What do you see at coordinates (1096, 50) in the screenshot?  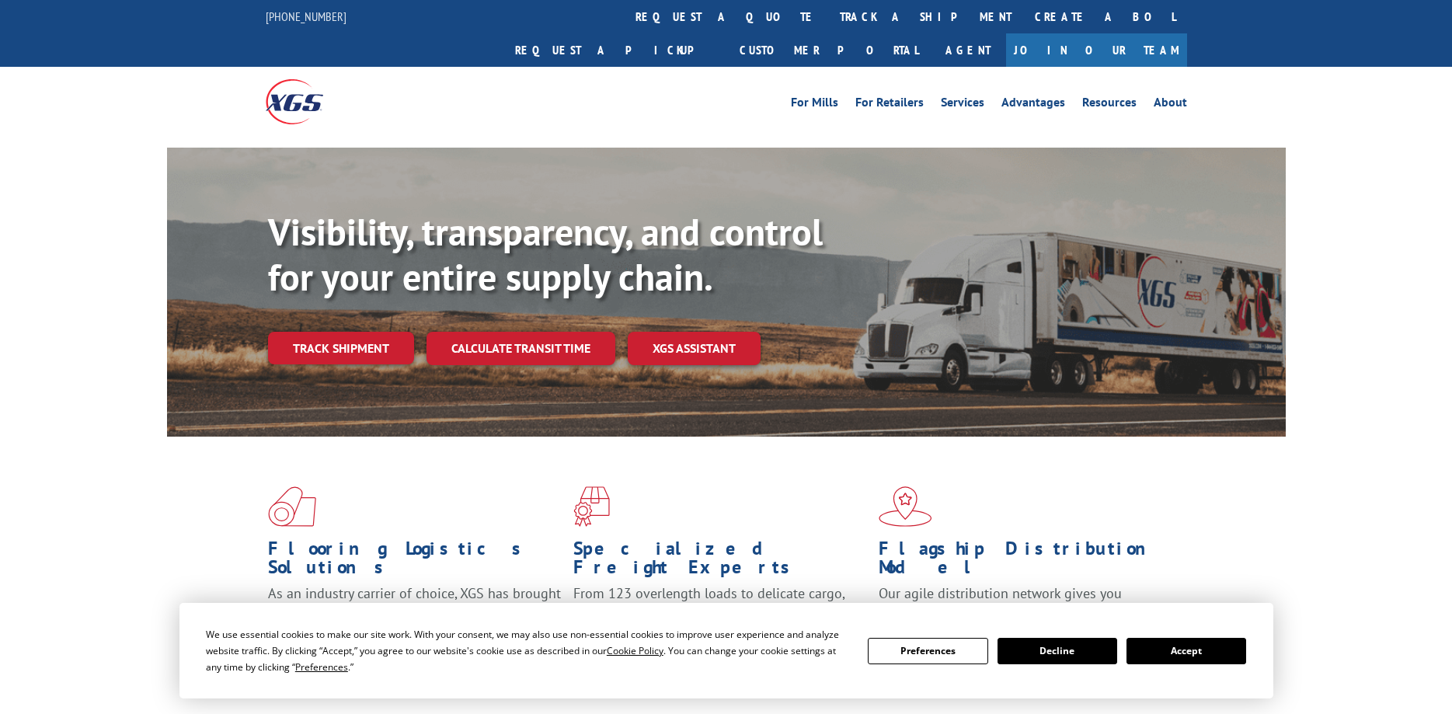 I see `a: Join Our Team` at bounding box center [1096, 50].